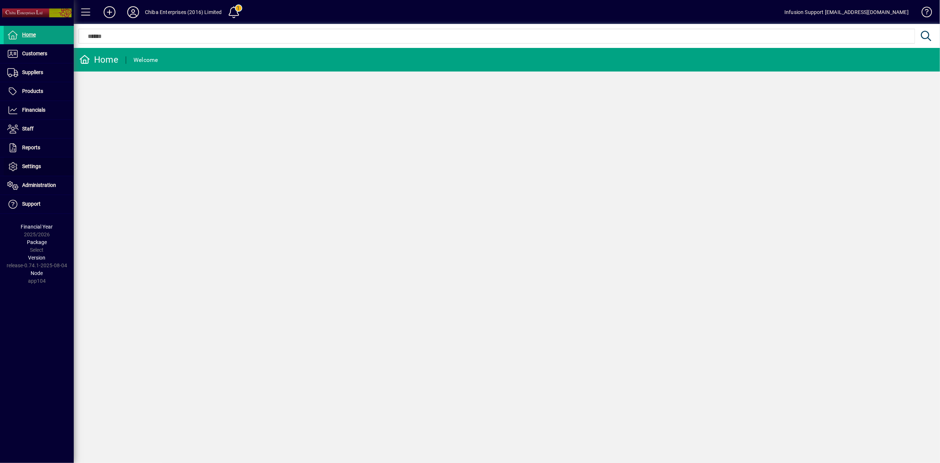  Describe the element at coordinates (39, 110) in the screenshot. I see `a: Financials` at that location.